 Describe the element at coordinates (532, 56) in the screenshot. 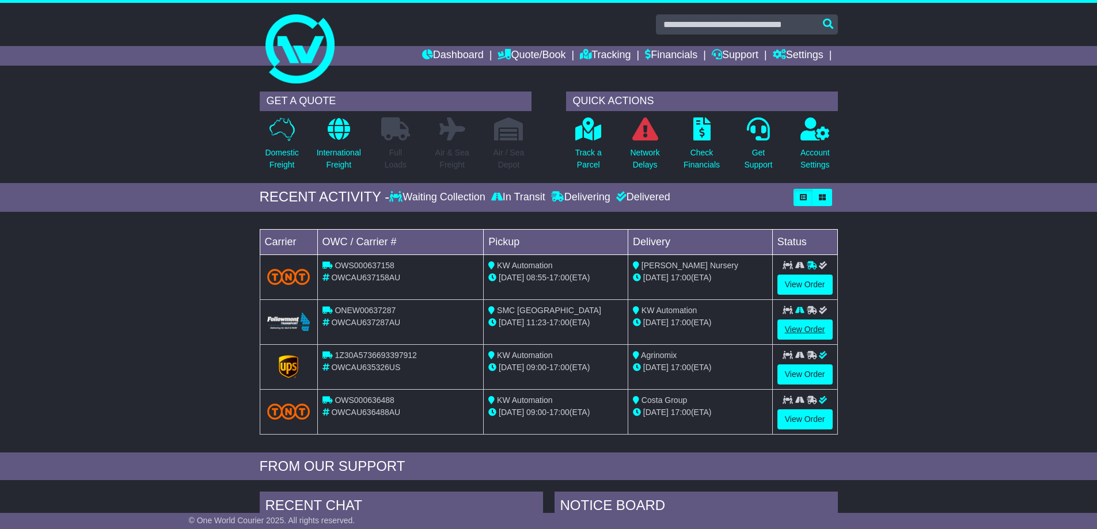

I see `a: Quote/Book` at that location.